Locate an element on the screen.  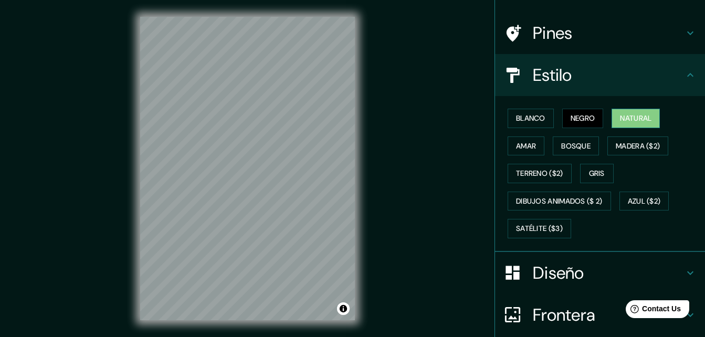
font: Blanco is located at coordinates (531, 118).